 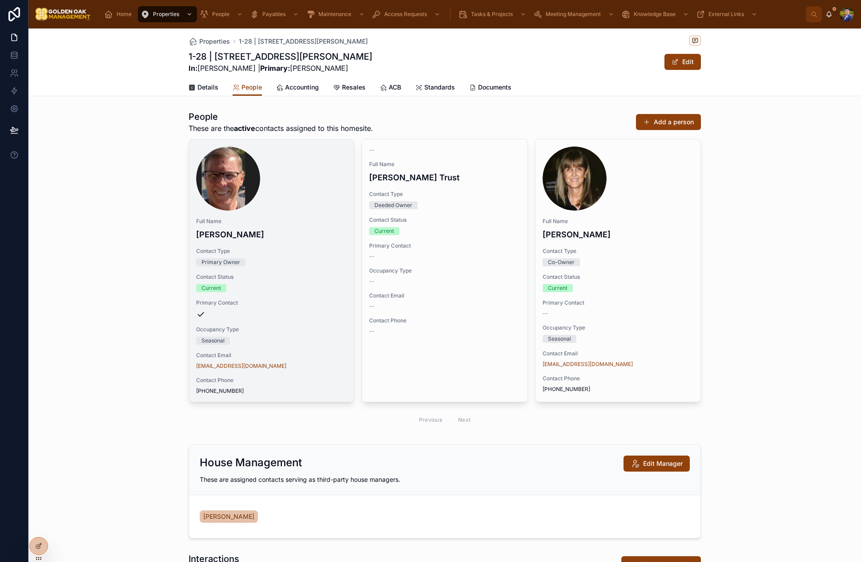 What do you see at coordinates (275, 14) in the screenshot?
I see `a: Payables` at bounding box center [275, 14].